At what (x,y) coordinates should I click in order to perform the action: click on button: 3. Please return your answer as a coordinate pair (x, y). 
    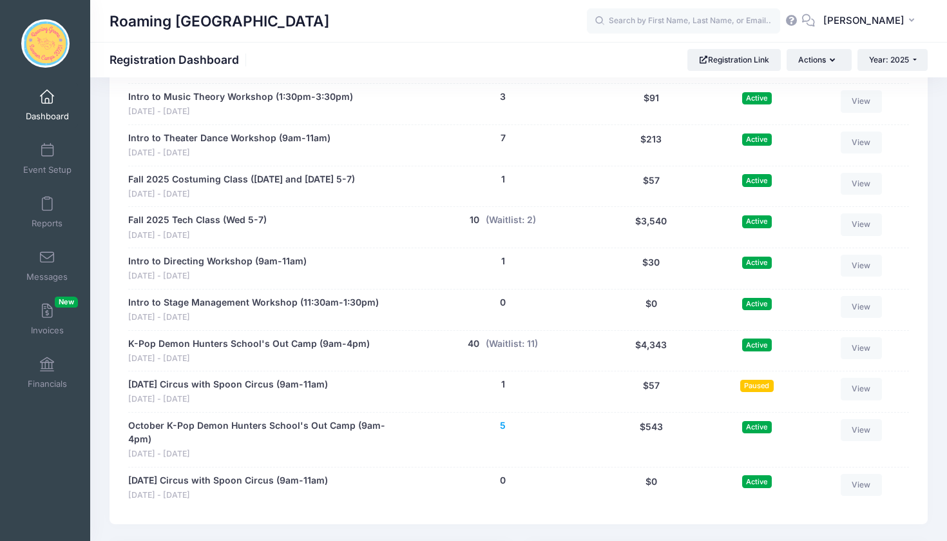
    Looking at the image, I should click on (503, 97).